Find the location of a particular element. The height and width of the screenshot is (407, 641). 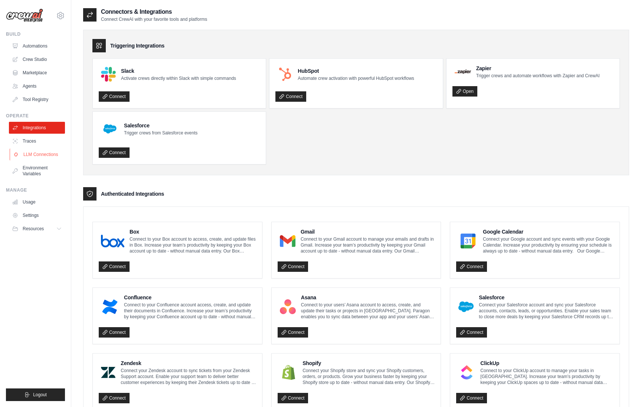

img: ClickUp Logo is located at coordinates (467, 372).